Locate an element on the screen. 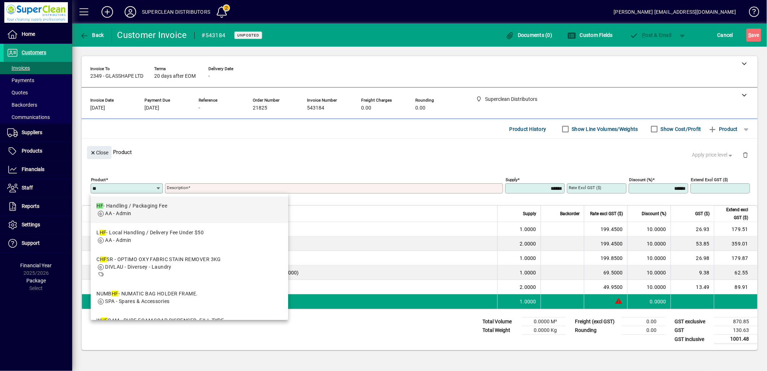 The height and width of the screenshot is (371, 767). td: 179.51 is located at coordinates (736, 229).